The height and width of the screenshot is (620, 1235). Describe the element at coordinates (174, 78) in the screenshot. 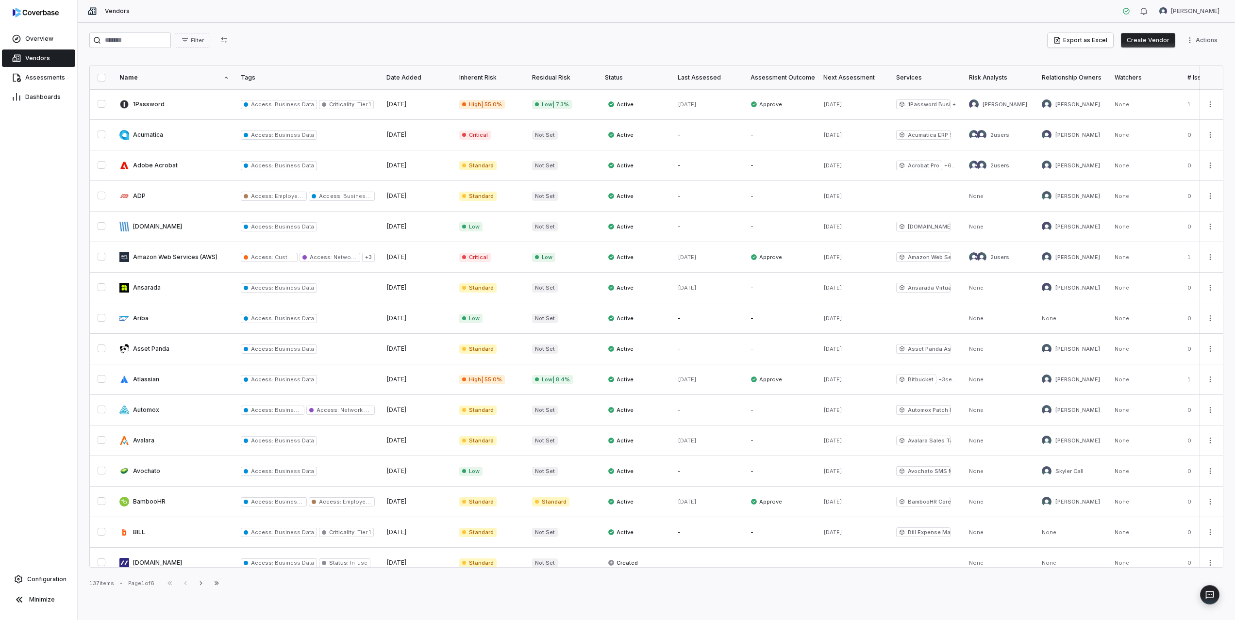

I see `div: Name` at that location.